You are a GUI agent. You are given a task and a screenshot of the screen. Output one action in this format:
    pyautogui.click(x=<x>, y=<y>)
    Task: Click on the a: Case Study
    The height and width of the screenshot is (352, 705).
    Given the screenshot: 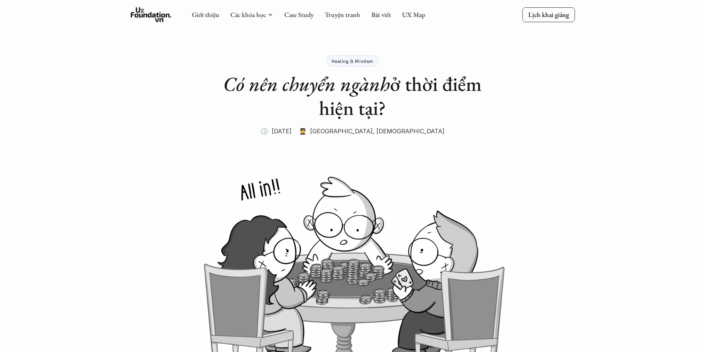 What is the action you would take?
    pyautogui.click(x=298, y=14)
    